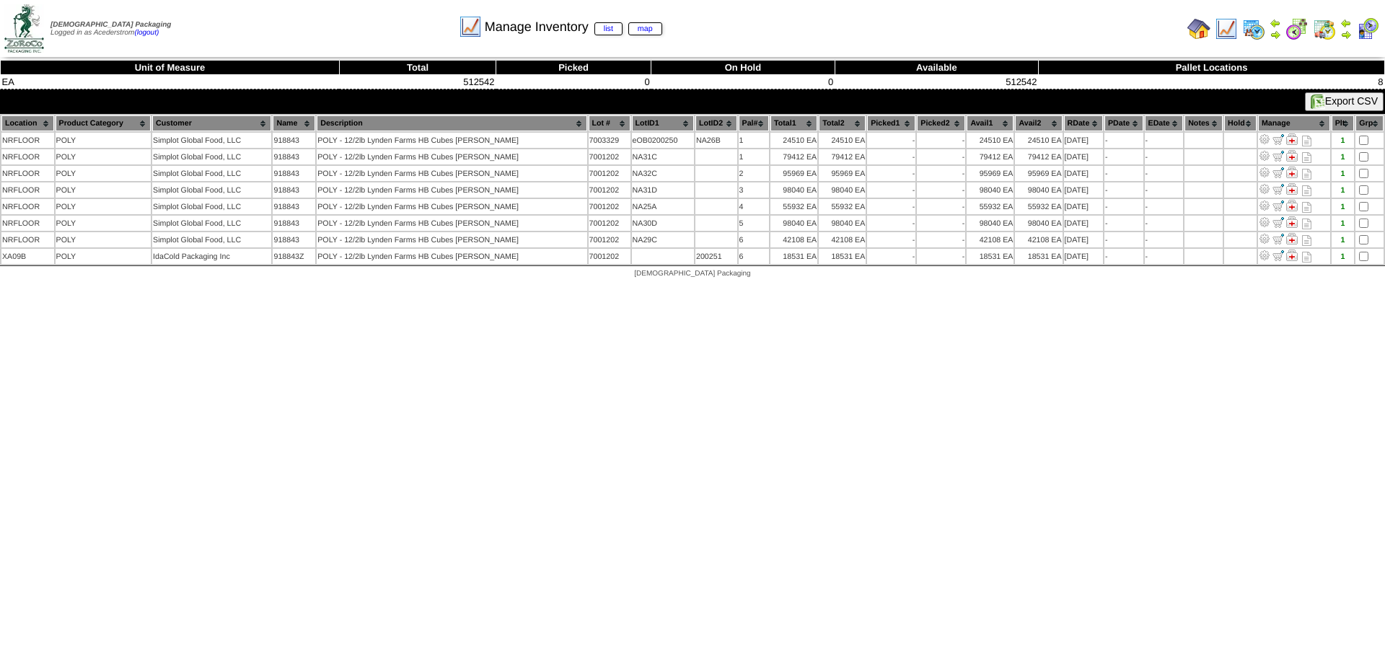 The image size is (1385, 657). I want to click on th: Picked1, so click(891, 123).